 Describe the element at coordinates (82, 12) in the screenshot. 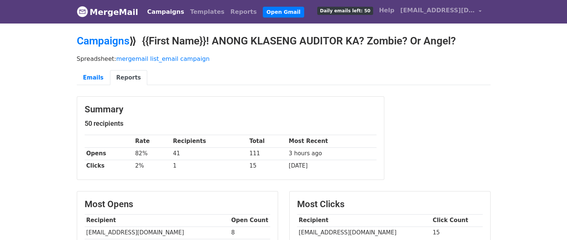

I see `img: MergeMail logo` at that location.